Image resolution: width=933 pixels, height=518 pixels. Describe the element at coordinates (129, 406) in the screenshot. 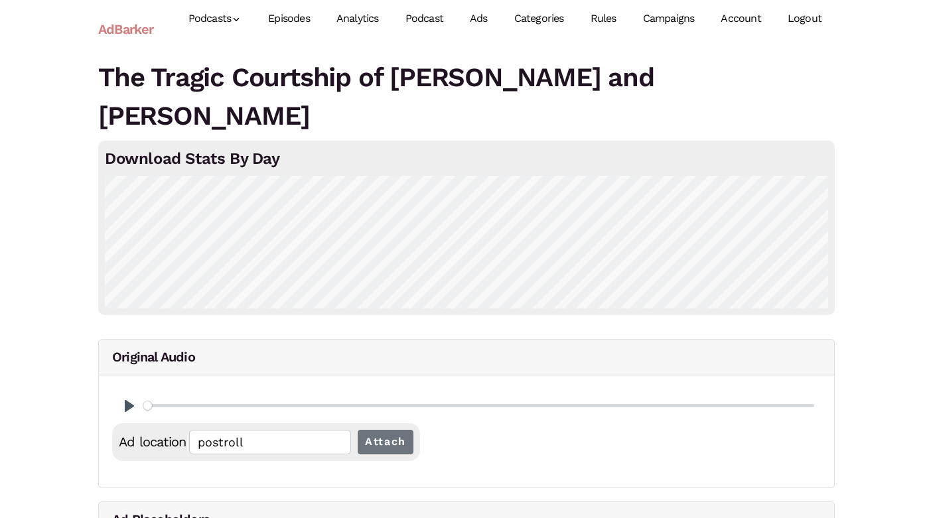

I see `button: Play` at that location.